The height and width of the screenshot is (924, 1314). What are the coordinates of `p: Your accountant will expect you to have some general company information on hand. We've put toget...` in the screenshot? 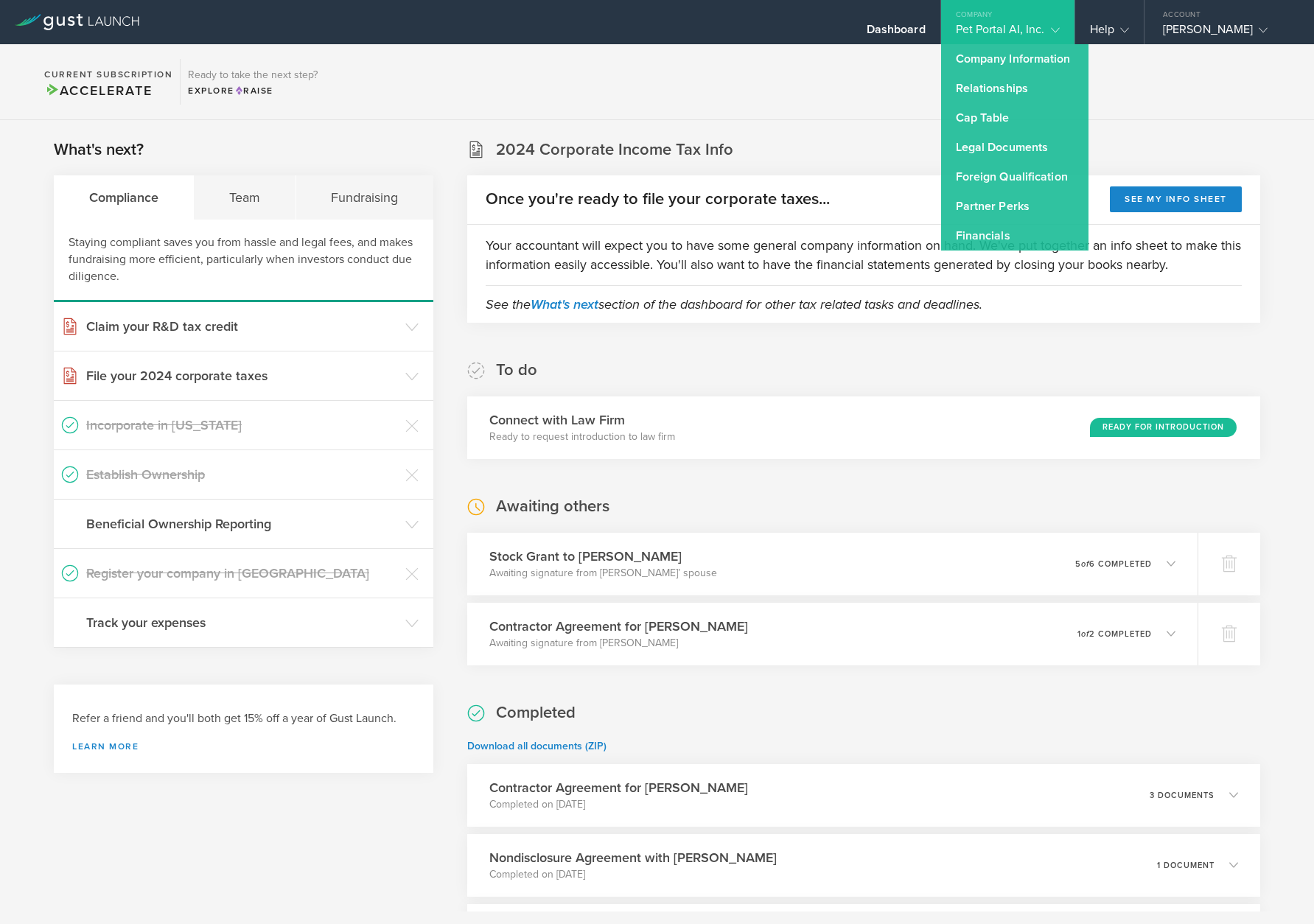 It's located at (864, 255).